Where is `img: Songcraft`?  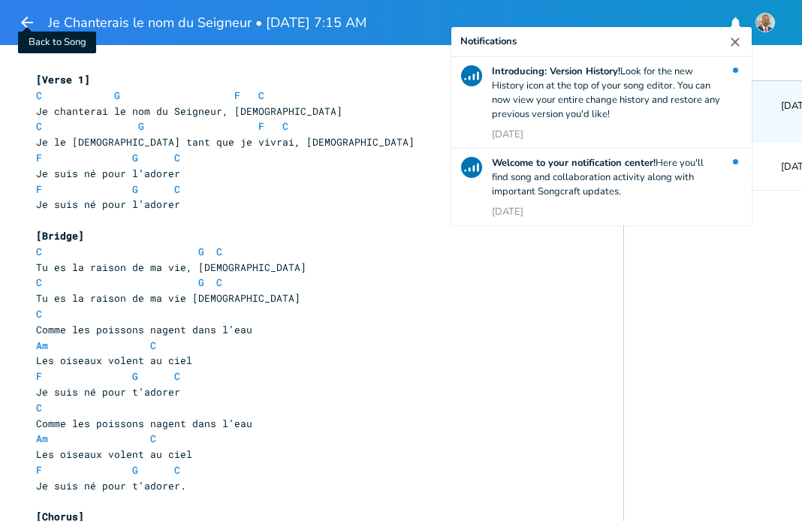 img: Songcraft is located at coordinates (471, 76).